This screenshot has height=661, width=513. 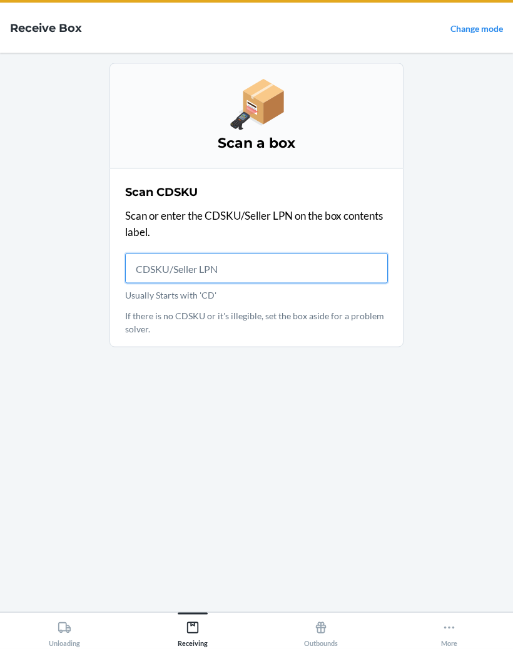 I want to click on div: Unloading, so click(x=64, y=643).